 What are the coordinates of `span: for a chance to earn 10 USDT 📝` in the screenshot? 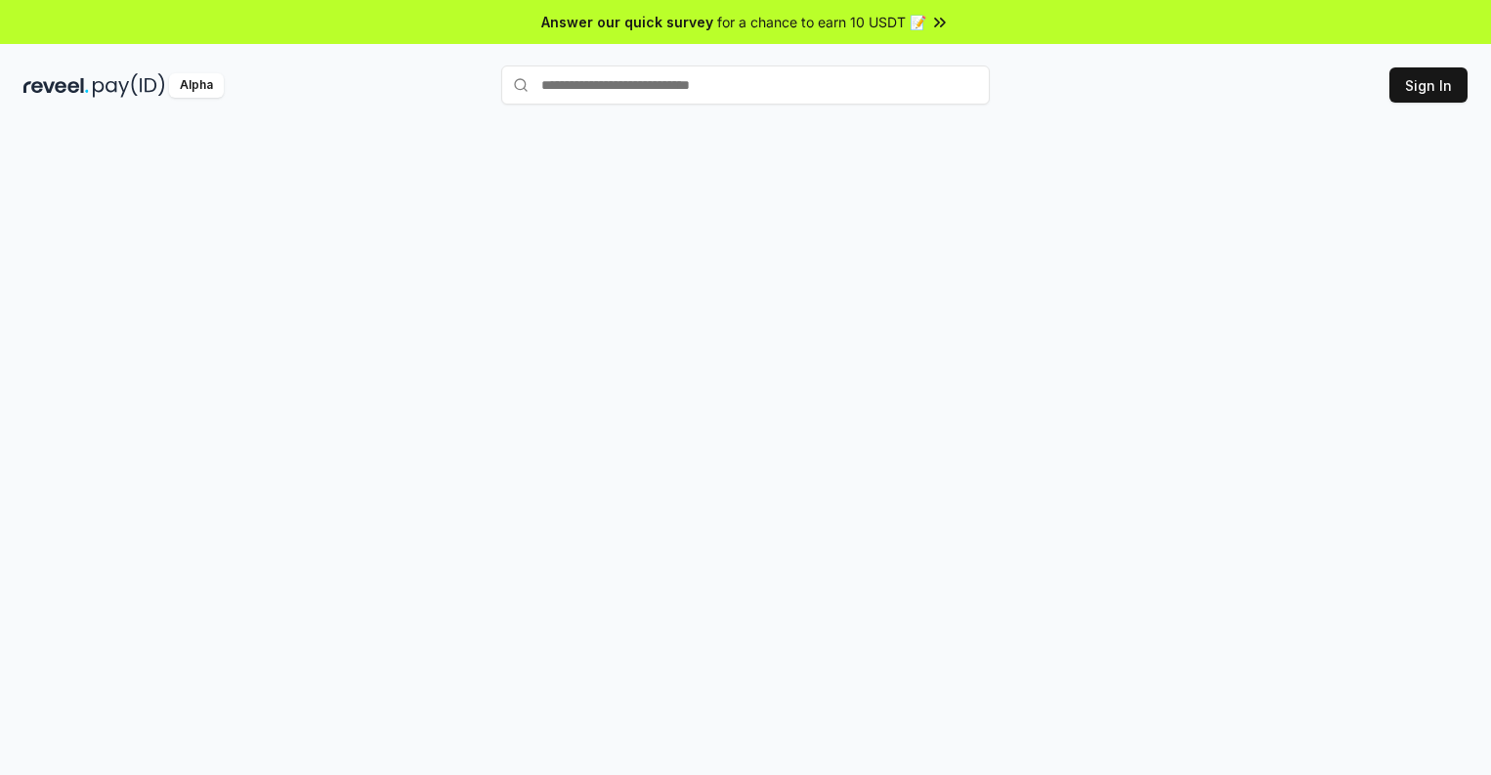 It's located at (822, 21).